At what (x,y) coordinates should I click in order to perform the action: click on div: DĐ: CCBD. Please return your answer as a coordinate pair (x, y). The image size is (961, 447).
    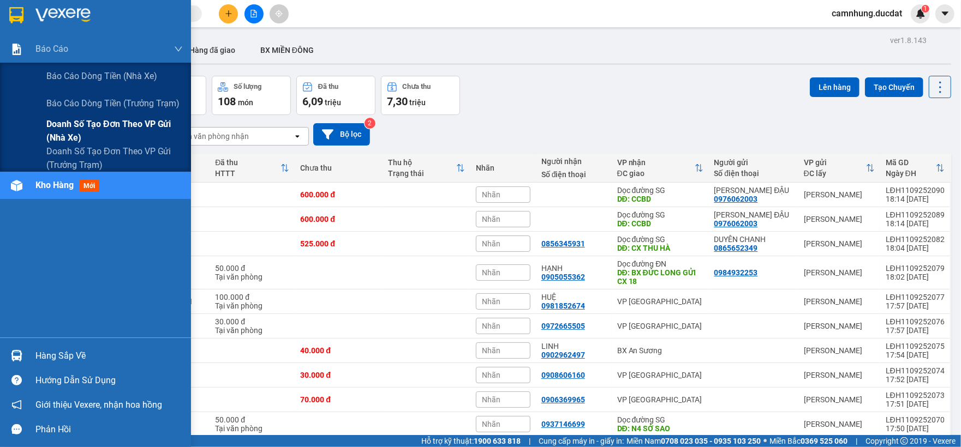
    Looking at the image, I should click on (660, 199).